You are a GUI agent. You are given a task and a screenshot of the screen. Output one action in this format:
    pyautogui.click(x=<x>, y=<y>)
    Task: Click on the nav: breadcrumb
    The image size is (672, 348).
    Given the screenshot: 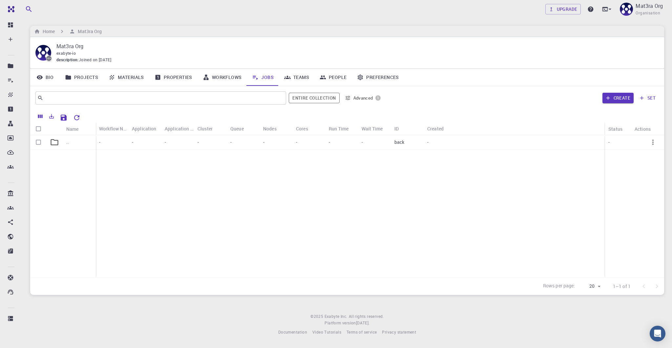 What is the action you would take?
    pyautogui.click(x=68, y=31)
    